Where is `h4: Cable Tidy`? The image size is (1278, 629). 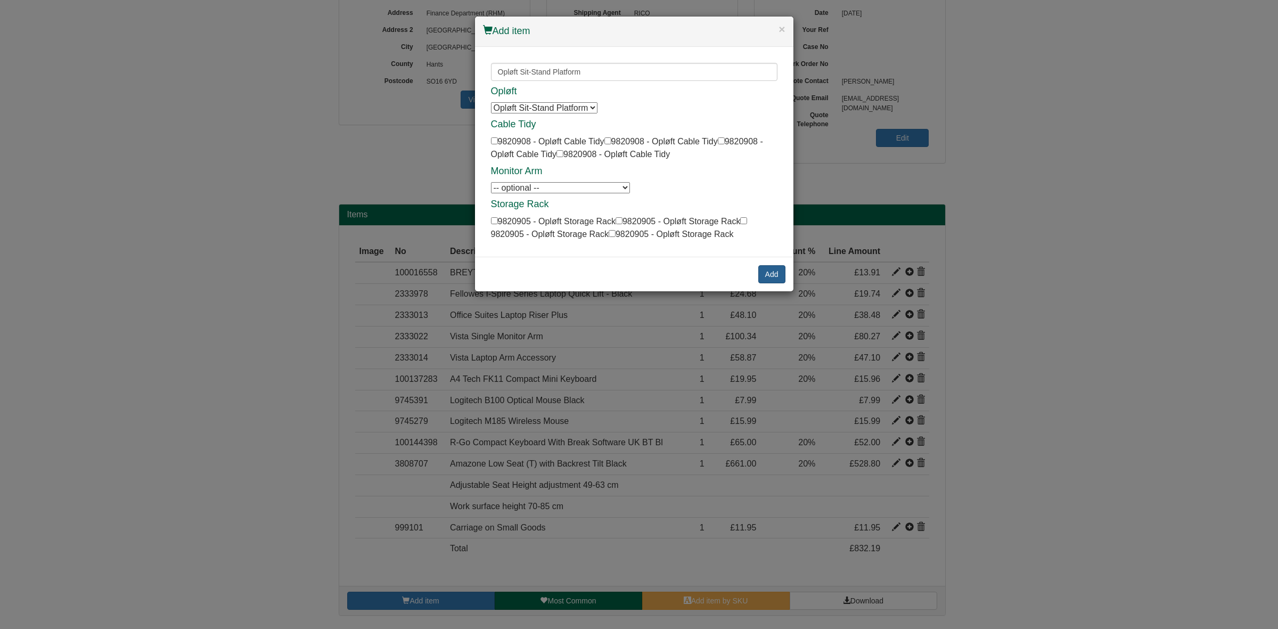
h4: Cable Tidy is located at coordinates (634, 125).